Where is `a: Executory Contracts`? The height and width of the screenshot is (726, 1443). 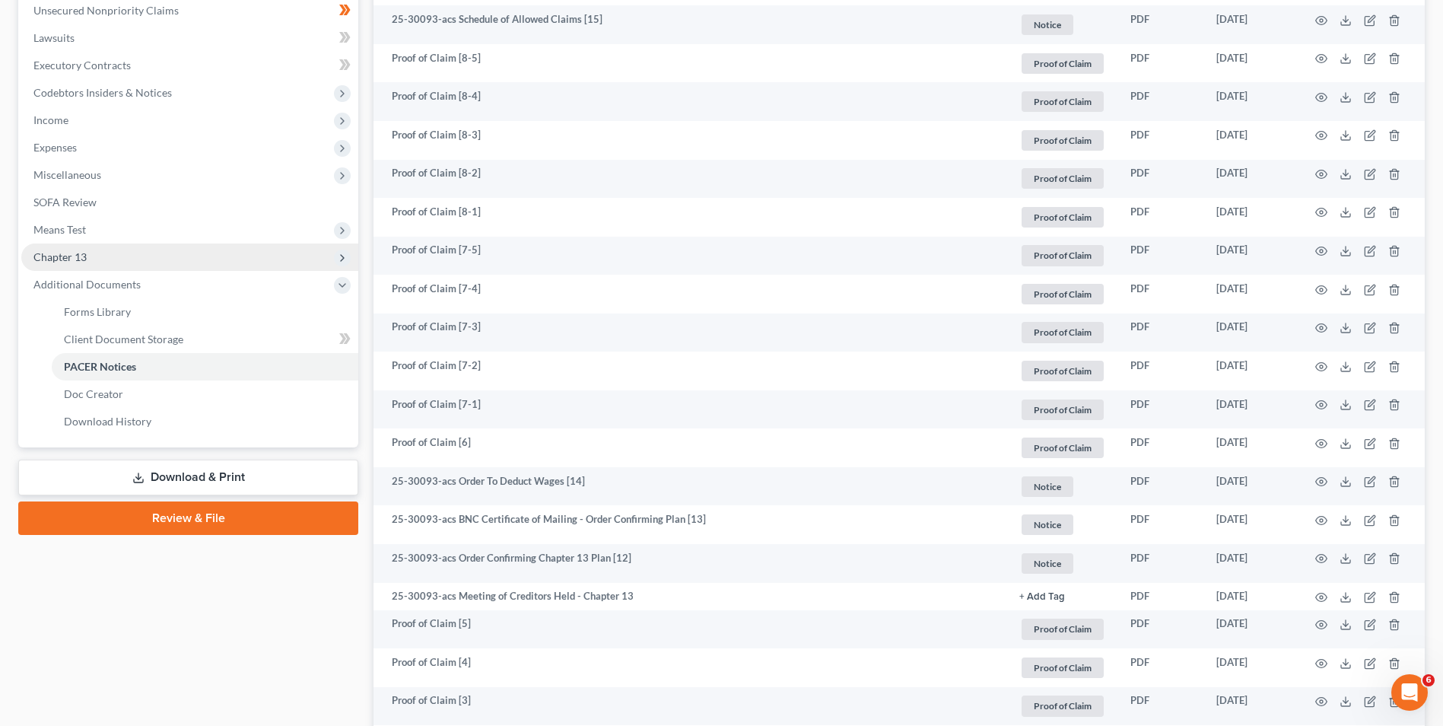 a: Executory Contracts is located at coordinates (189, 65).